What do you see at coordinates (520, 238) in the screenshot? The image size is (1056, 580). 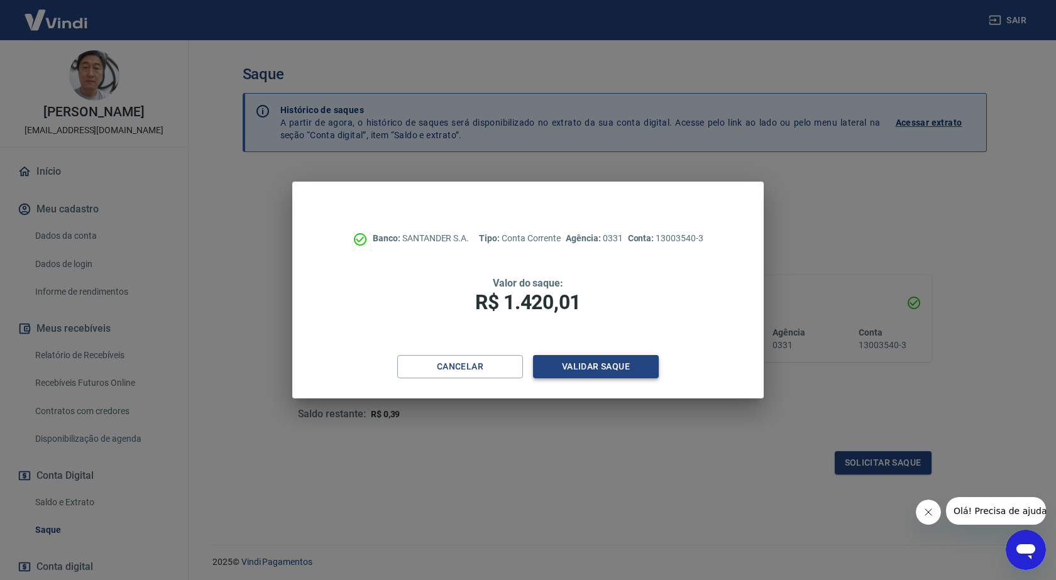 I see `p: Conta Corrente` at bounding box center [520, 238].